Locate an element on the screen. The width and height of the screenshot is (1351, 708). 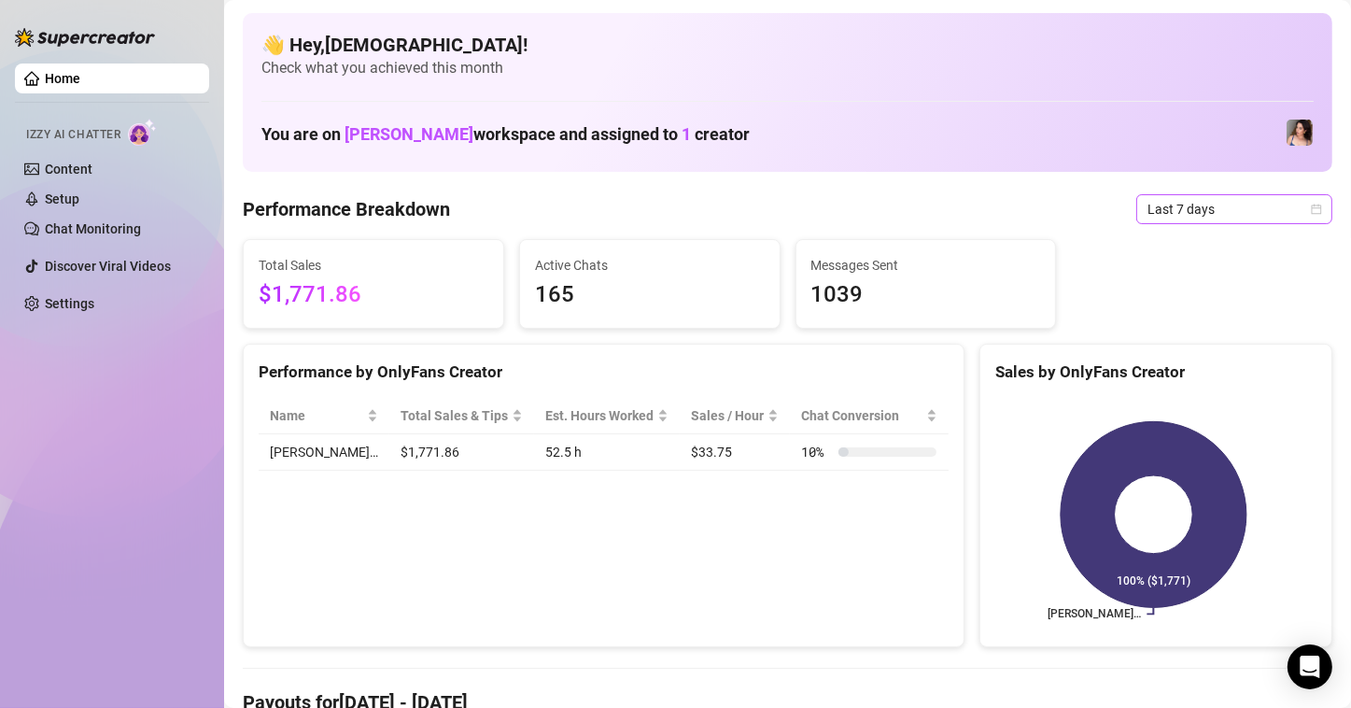
a: Settings is located at coordinates (69, 304).